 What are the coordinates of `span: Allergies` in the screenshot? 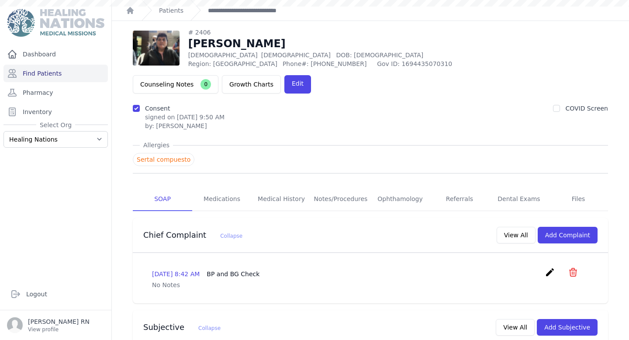 It's located at (156, 145).